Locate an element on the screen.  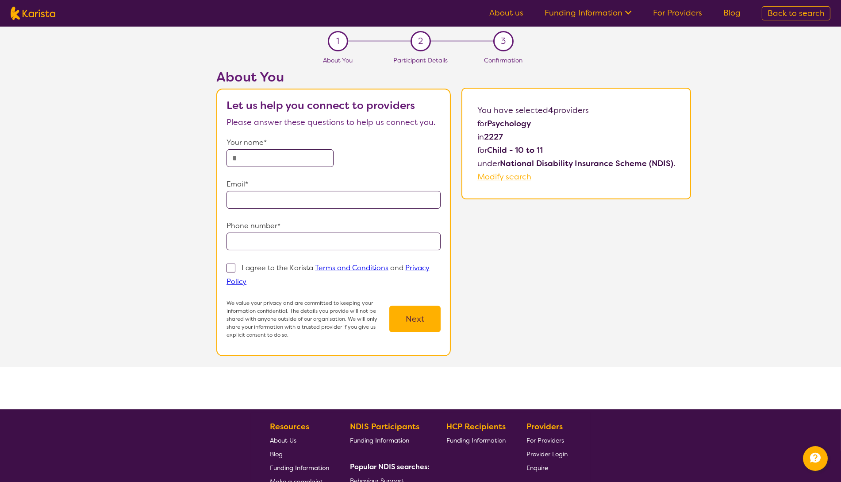
p: We value your privacy and are committed to keeping your information confidential. The details you... is located at coordinates (308, 319).